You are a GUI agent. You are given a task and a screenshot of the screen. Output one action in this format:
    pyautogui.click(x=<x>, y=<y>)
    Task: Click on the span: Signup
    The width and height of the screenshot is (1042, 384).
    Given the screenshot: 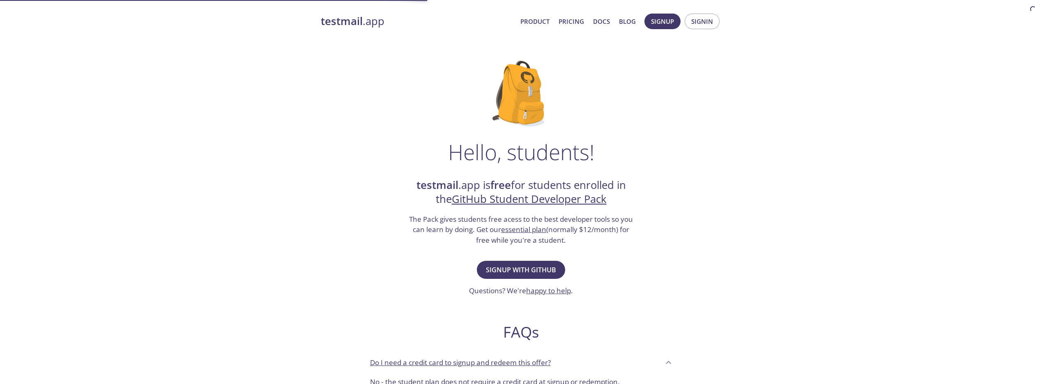 What is the action you would take?
    pyautogui.click(x=663, y=21)
    